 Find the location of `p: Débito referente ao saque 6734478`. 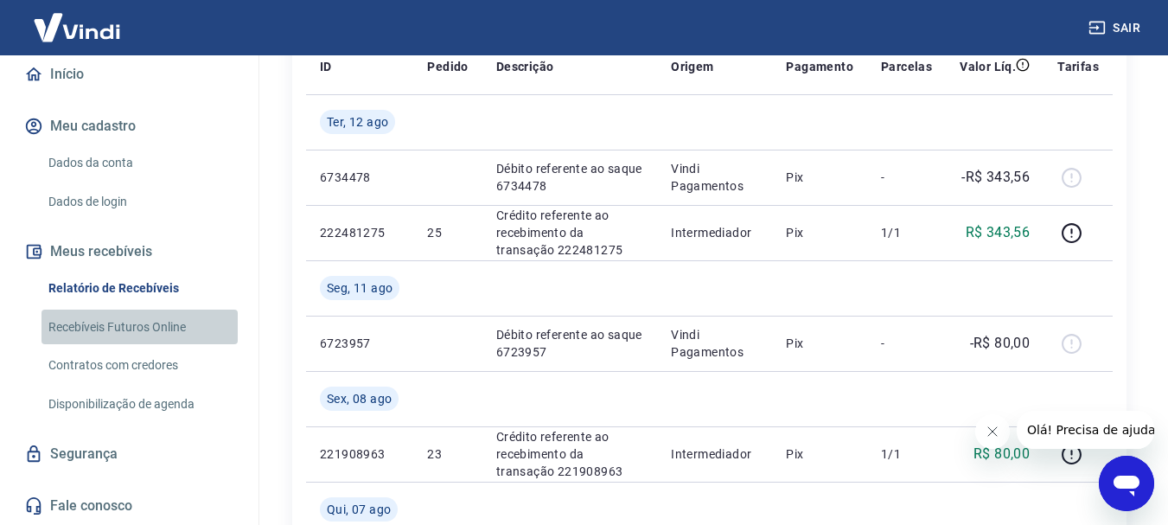

p: Débito referente ao saque 6734478 is located at coordinates (570, 177).